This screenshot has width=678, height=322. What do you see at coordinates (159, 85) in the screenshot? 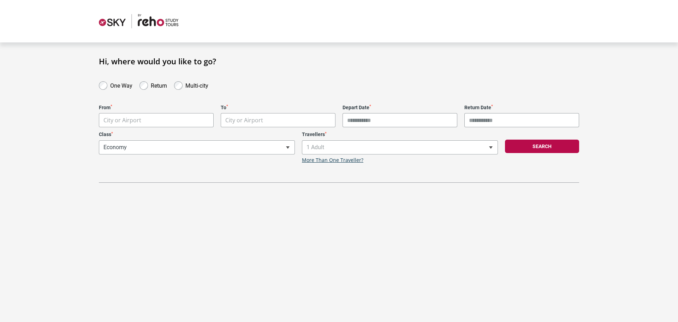
I see `label: Return` at bounding box center [159, 85].